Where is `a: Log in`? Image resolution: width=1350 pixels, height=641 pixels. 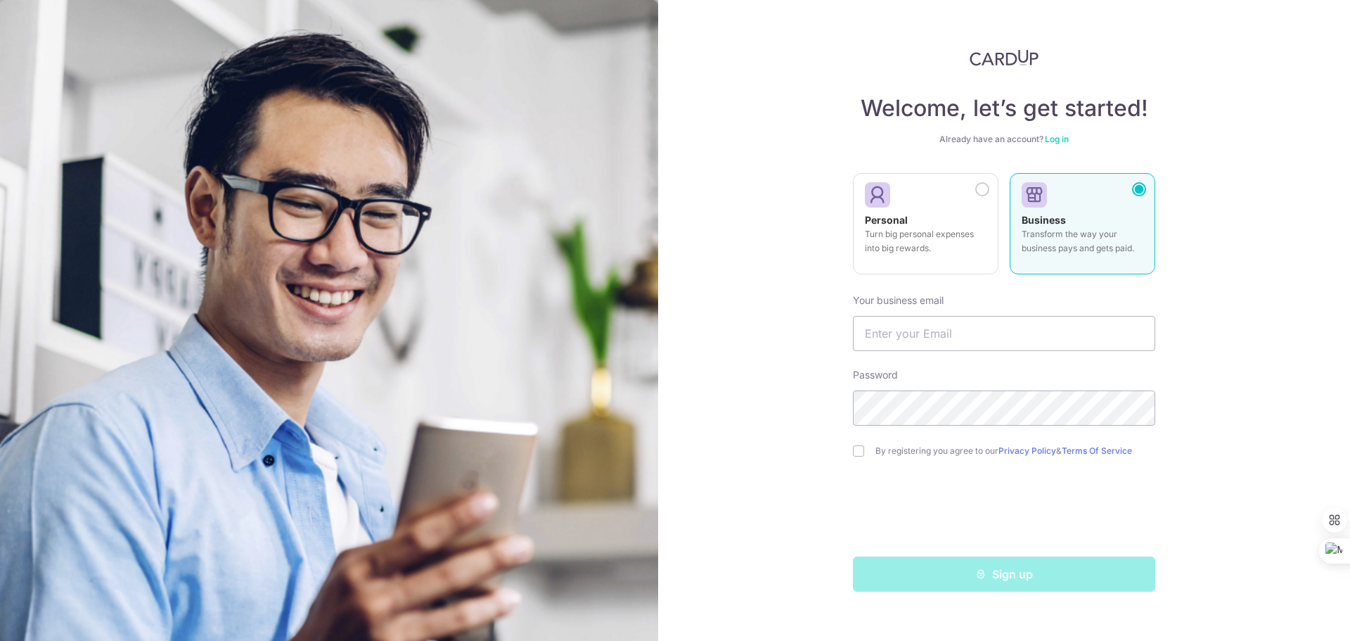
a: Log in is located at coordinates (1057, 139).